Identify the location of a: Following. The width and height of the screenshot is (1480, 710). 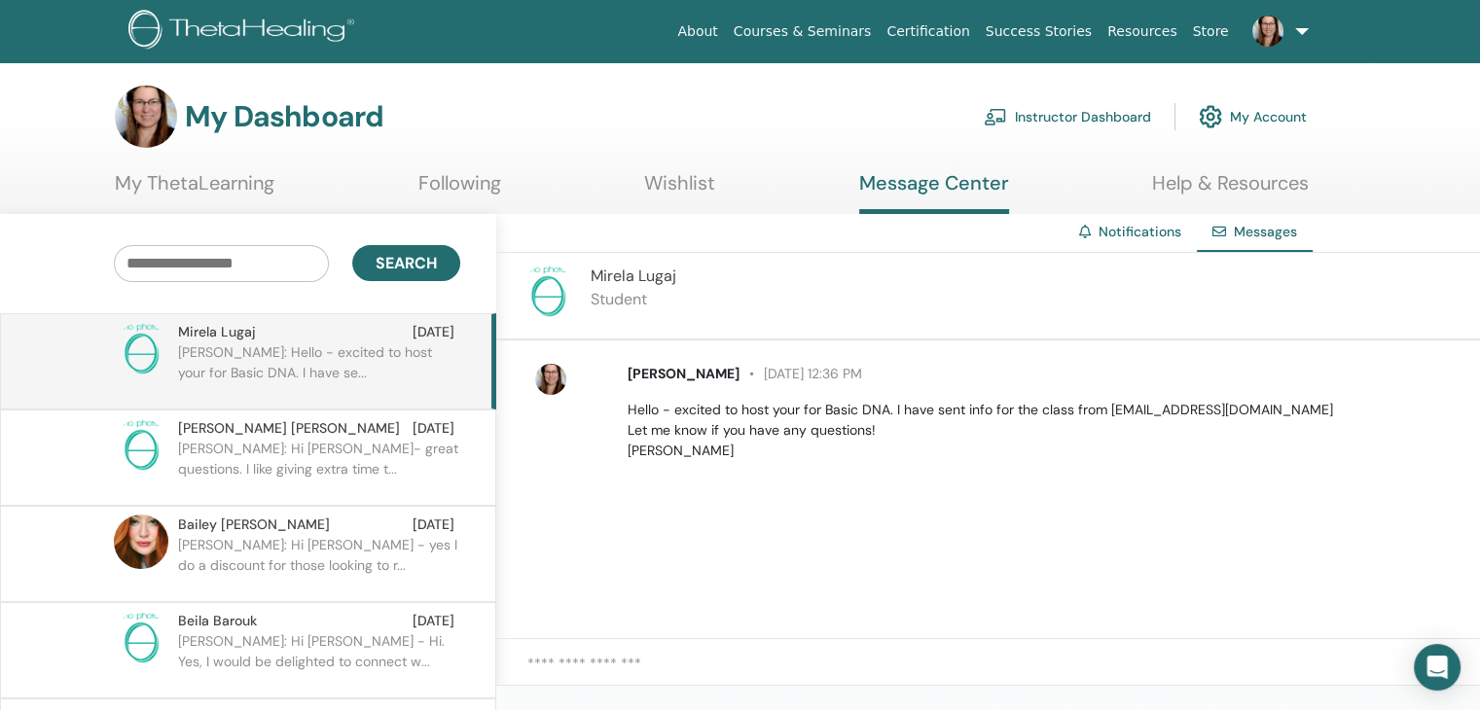
(459, 190).